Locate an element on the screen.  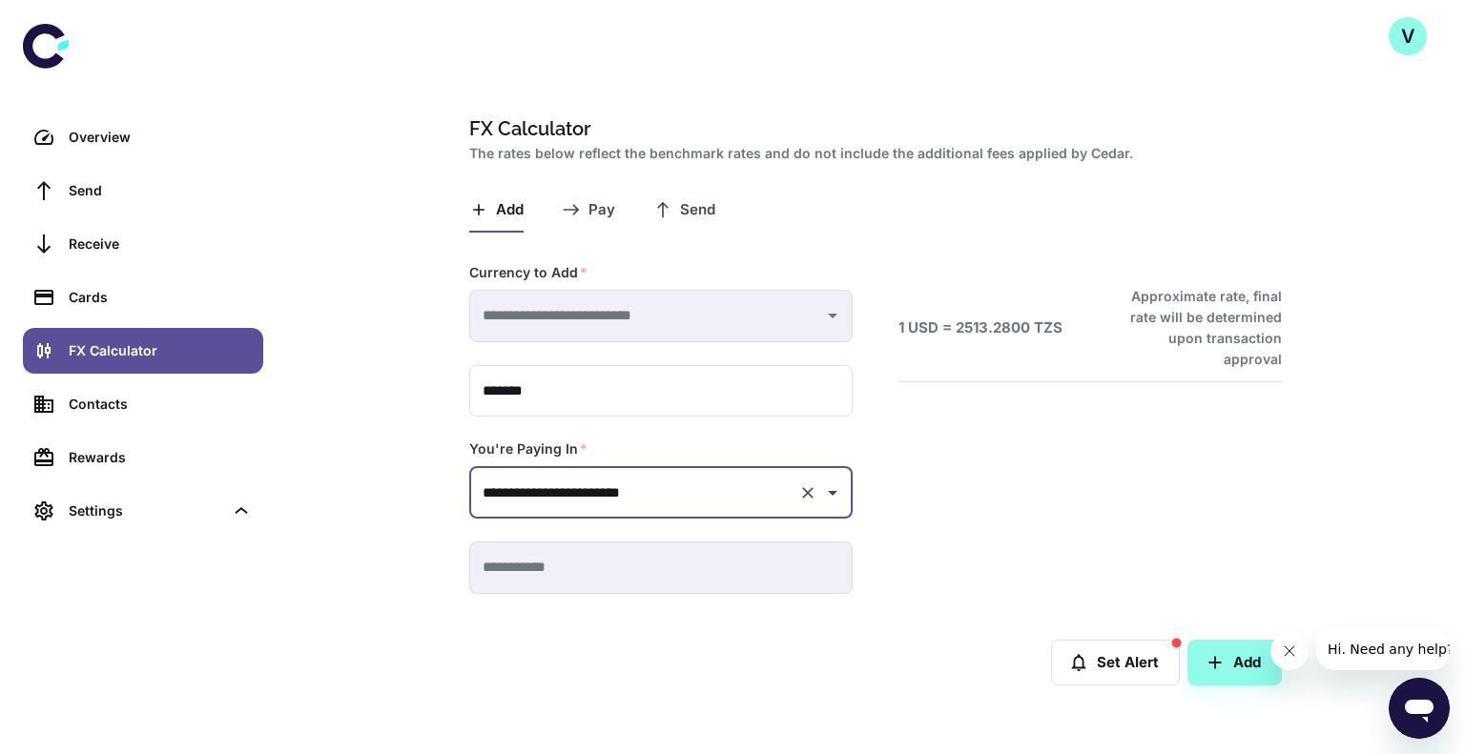
button: V is located at coordinates (1407, 36).